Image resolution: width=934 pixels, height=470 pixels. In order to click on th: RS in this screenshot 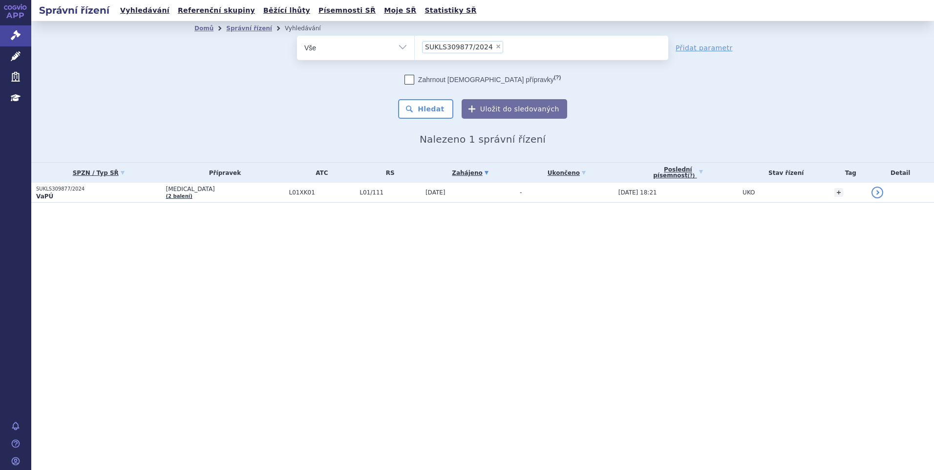, I will do `click(388, 173)`.